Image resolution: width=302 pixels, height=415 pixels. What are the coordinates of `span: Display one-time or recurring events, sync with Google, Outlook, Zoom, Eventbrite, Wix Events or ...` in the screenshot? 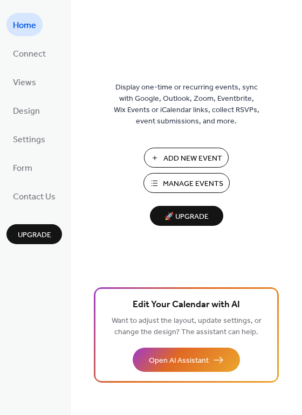 It's located at (187, 105).